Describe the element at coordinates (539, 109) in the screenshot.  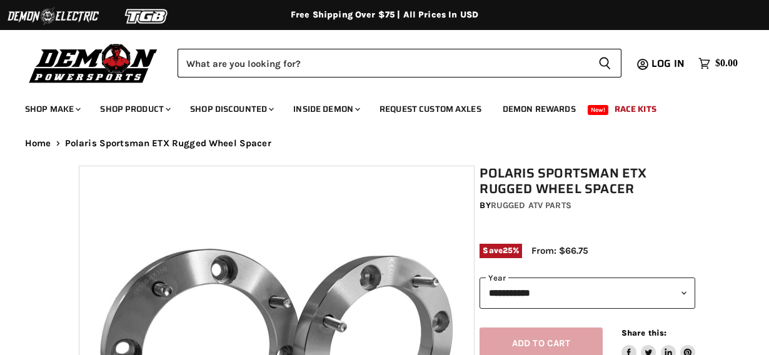
I see `a: Demon Rewards` at that location.